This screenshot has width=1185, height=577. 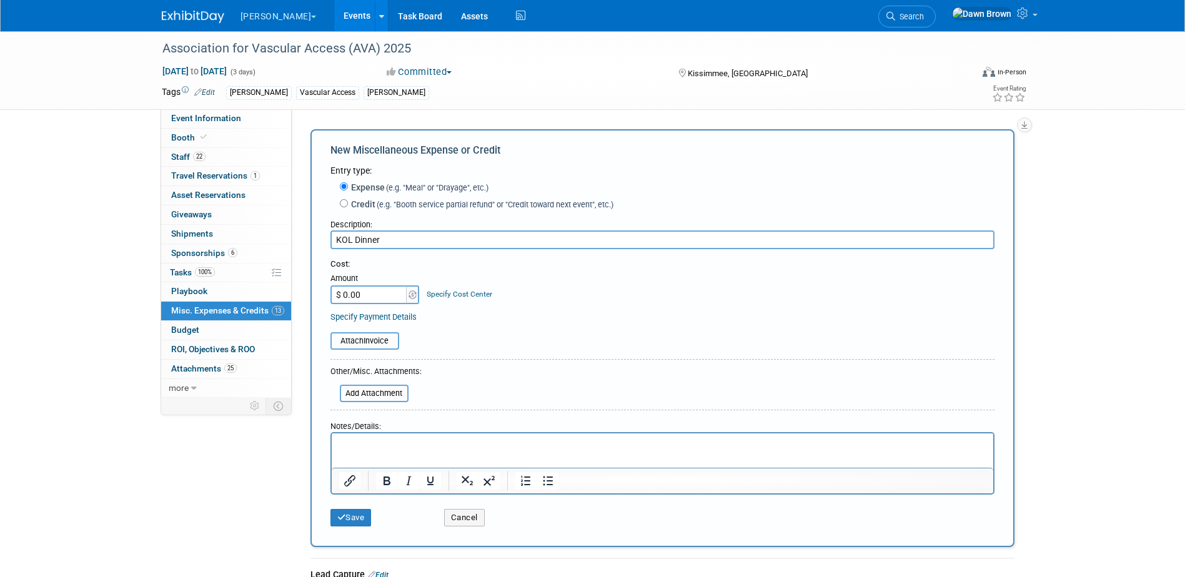 I want to click on a: Budget, so click(x=226, y=331).